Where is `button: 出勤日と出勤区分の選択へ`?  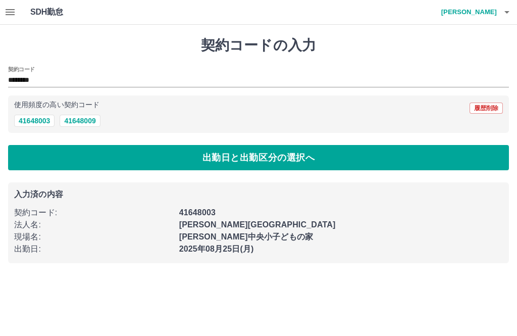
button: 出勤日と出勤区分の選択へ is located at coordinates (259, 158).